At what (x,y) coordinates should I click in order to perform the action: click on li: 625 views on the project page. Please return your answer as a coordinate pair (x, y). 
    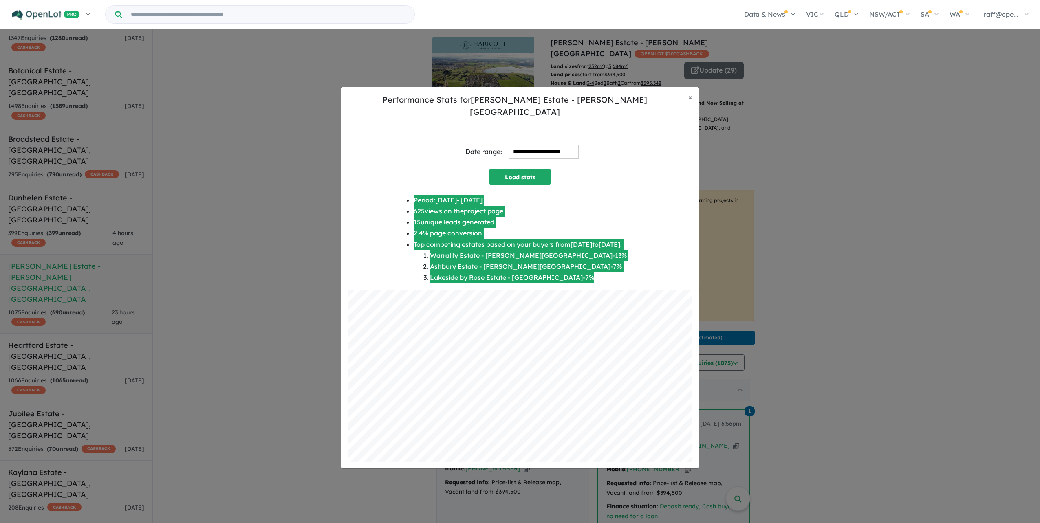
    Looking at the image, I should click on (520, 211).